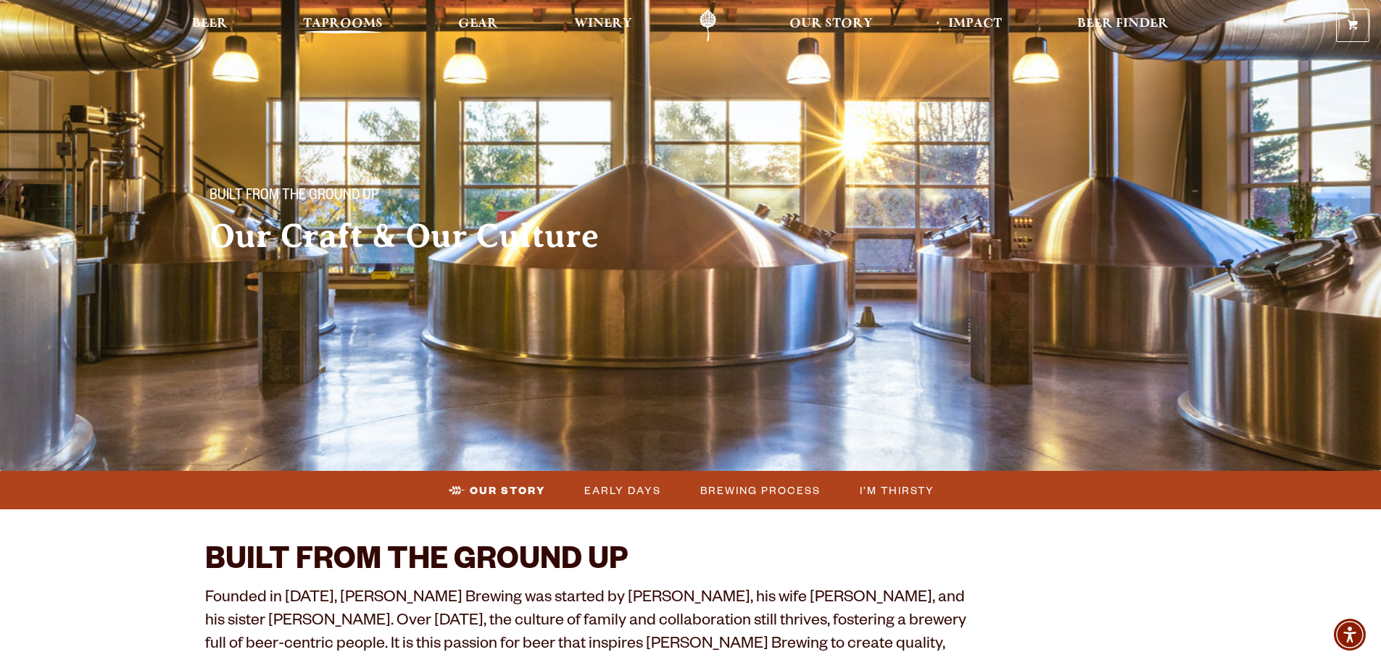 The width and height of the screenshot is (1381, 660). I want to click on h2: Our Craft & Our Culture, so click(436, 236).